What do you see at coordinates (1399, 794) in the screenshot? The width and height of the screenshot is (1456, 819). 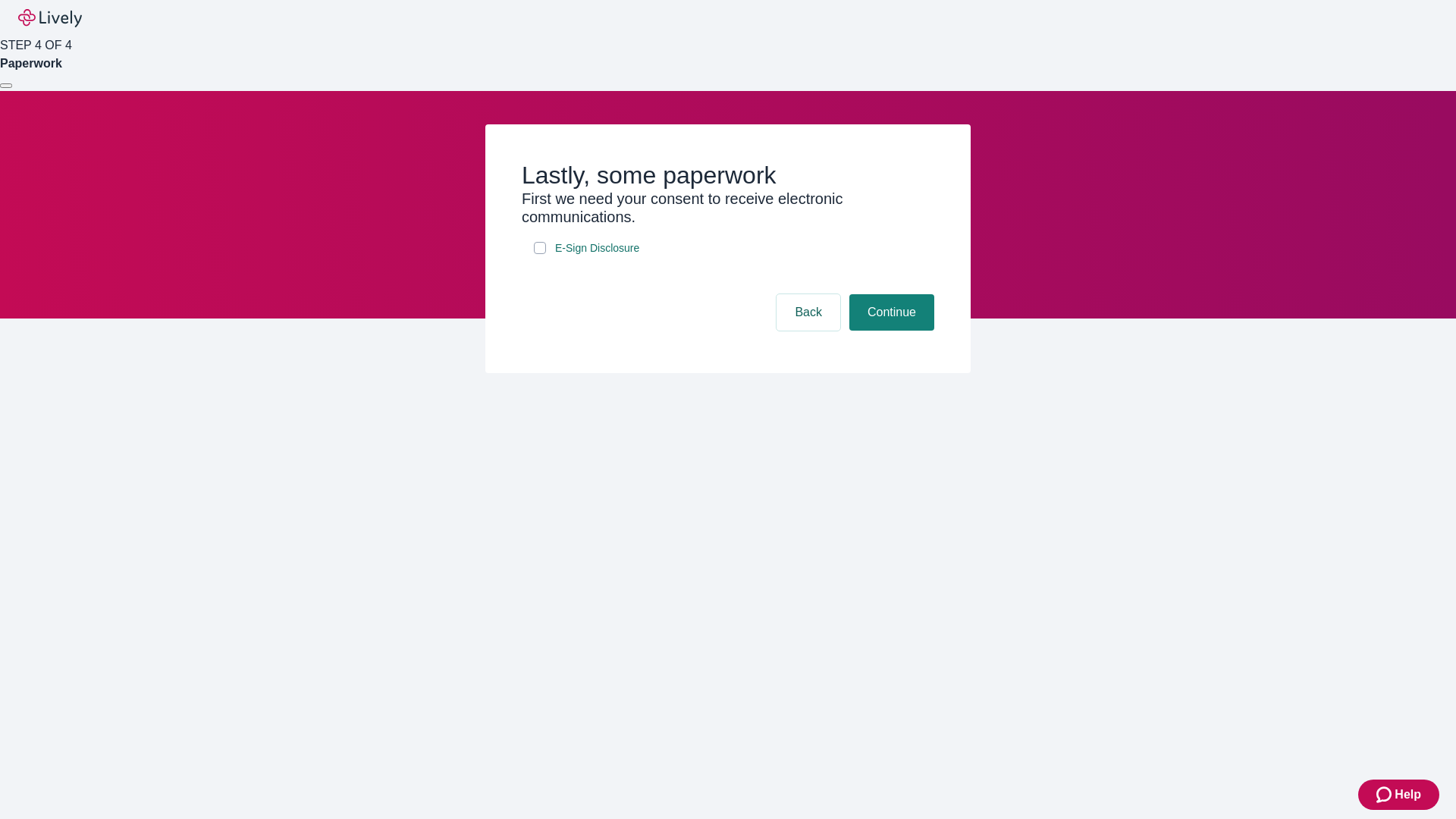 I see `button: Zendesk support iconHelp` at bounding box center [1399, 794].